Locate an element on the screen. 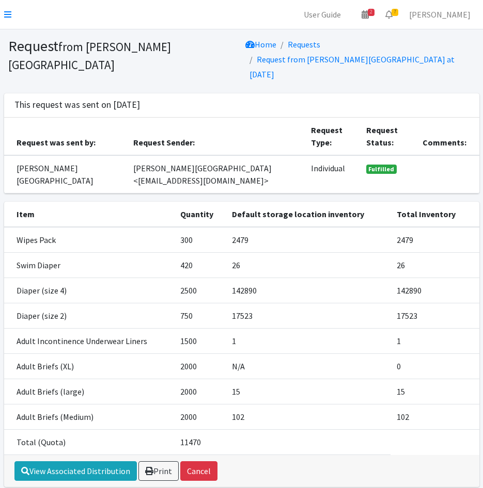  th: Request was sent by: is located at coordinates (66, 136).